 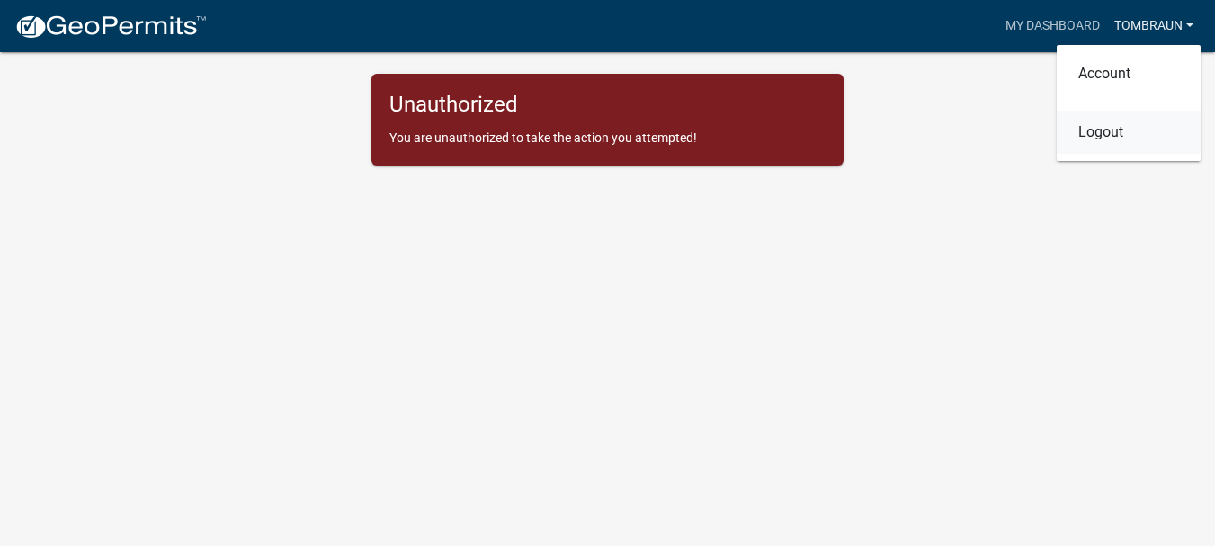 What do you see at coordinates (1129, 132) in the screenshot?
I see `a: Logout` at bounding box center [1129, 132].